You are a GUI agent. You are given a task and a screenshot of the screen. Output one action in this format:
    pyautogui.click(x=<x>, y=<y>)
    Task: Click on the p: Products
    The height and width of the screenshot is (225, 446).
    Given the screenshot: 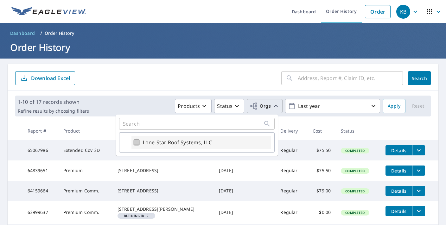 What is the action you would take?
    pyautogui.click(x=189, y=106)
    